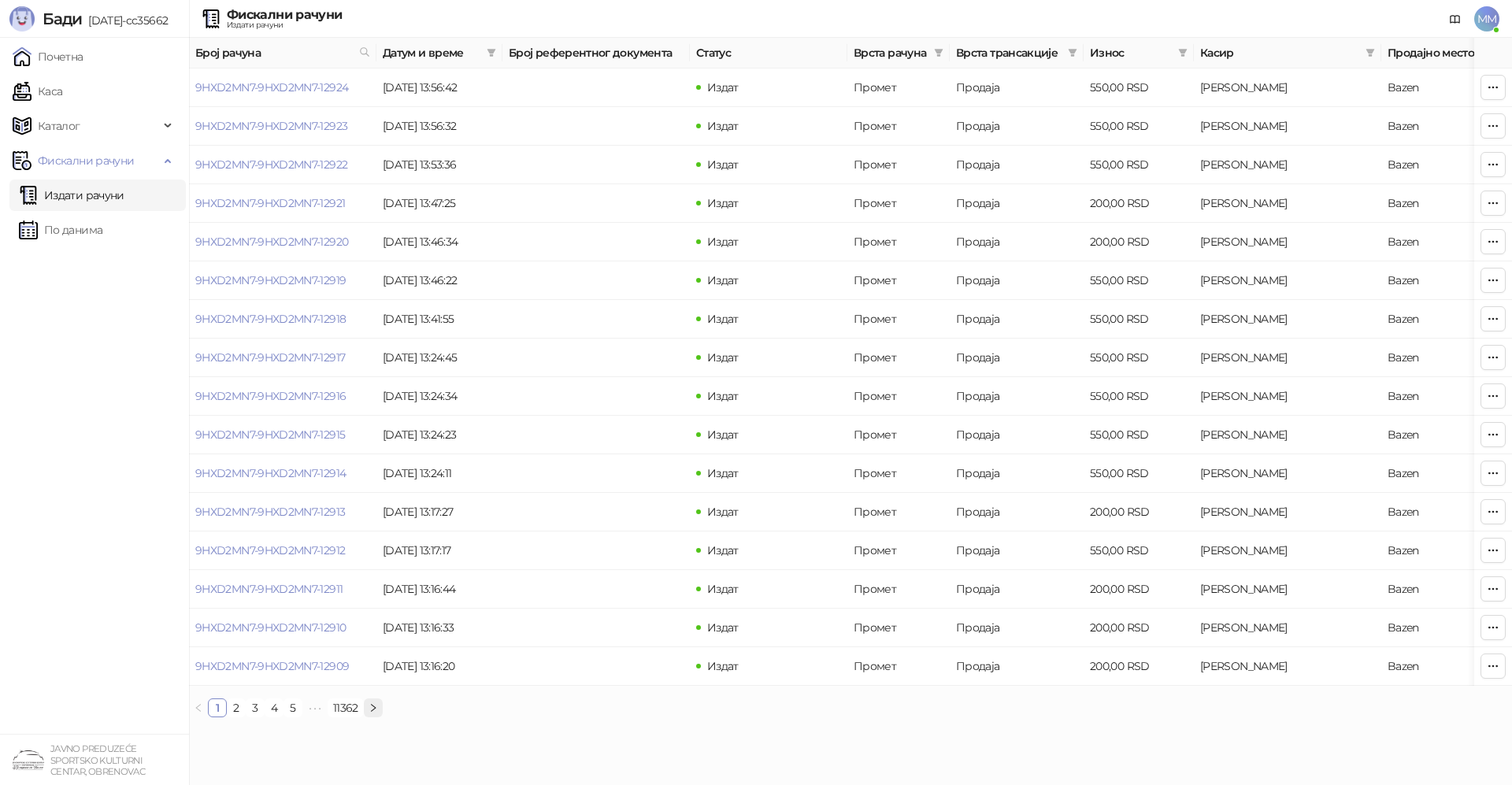 The width and height of the screenshot is (1512, 785). What do you see at coordinates (255, 708) in the screenshot?
I see `a: 3` at bounding box center [255, 708].